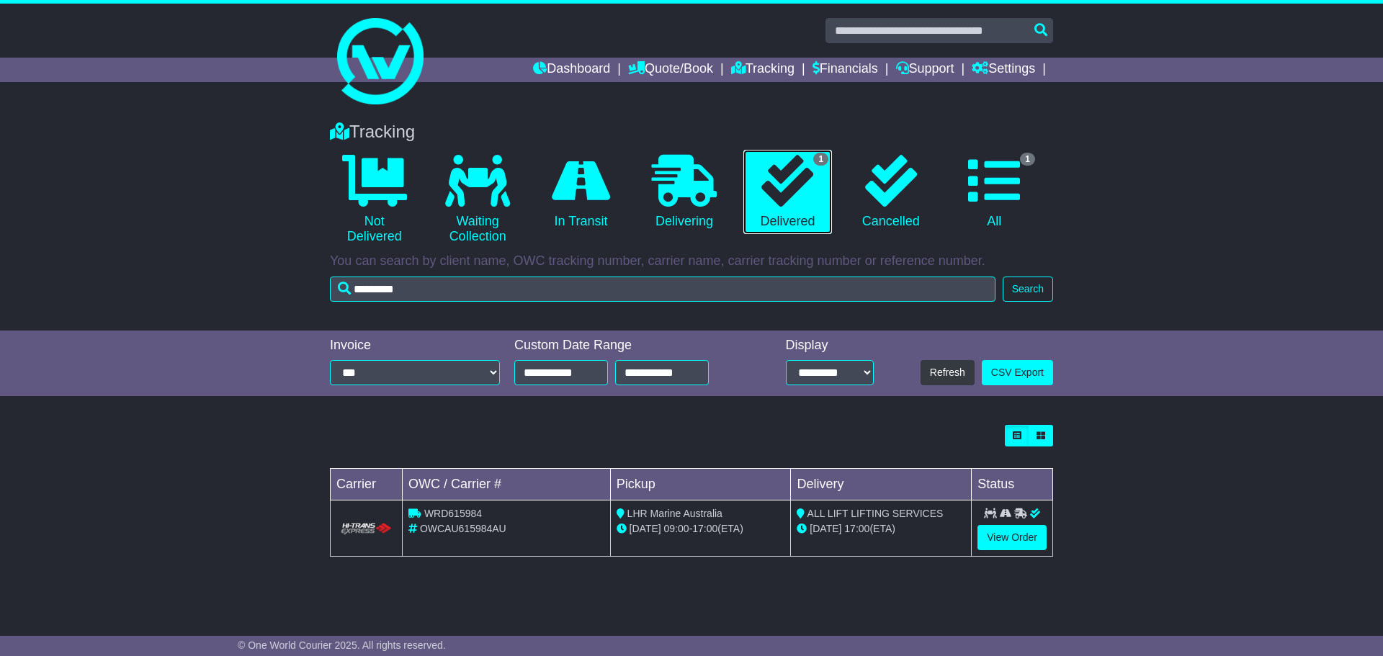  Describe the element at coordinates (875, 513) in the screenshot. I see `span: ALL LIFT LIFTING SERVICES` at that location.